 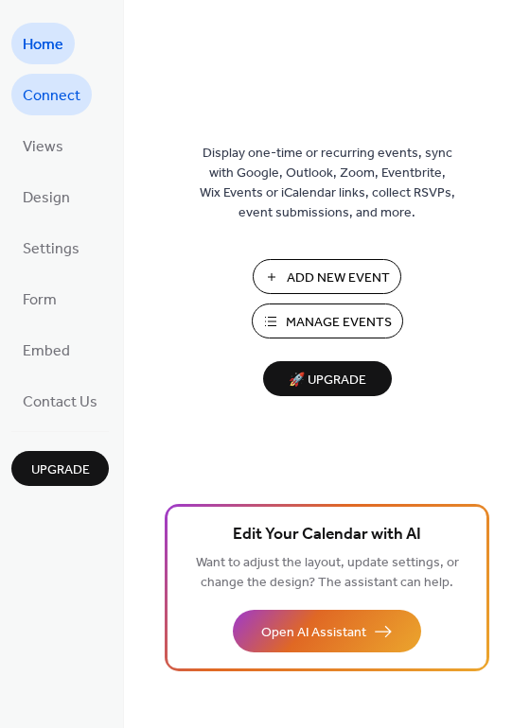 What do you see at coordinates (313, 633) in the screenshot?
I see `span: Open AI Assistant` at bounding box center [313, 633].